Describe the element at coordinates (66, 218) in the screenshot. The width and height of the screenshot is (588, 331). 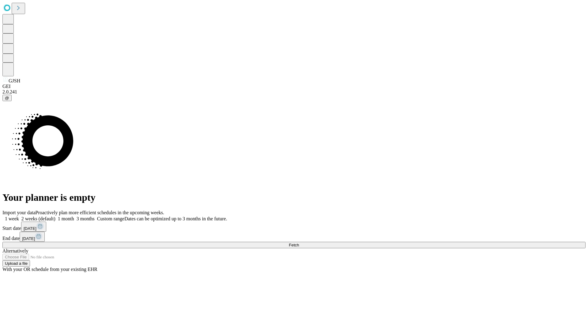
I see `span: 1 month` at that location.